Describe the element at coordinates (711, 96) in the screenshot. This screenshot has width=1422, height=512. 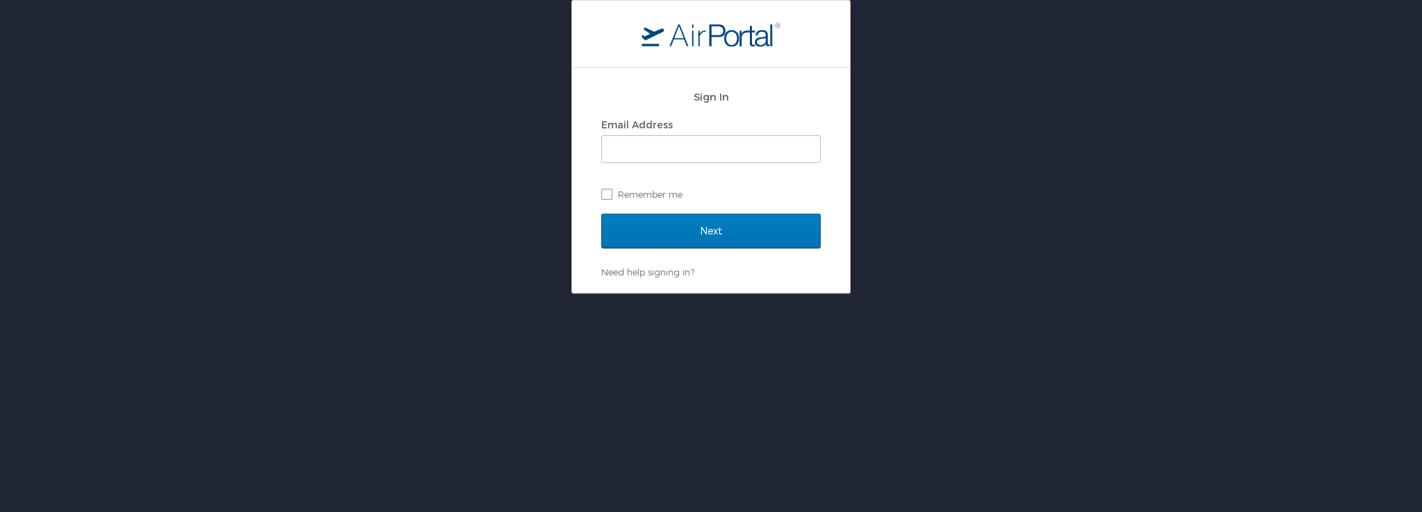
I see `h2: Sign In` at that location.